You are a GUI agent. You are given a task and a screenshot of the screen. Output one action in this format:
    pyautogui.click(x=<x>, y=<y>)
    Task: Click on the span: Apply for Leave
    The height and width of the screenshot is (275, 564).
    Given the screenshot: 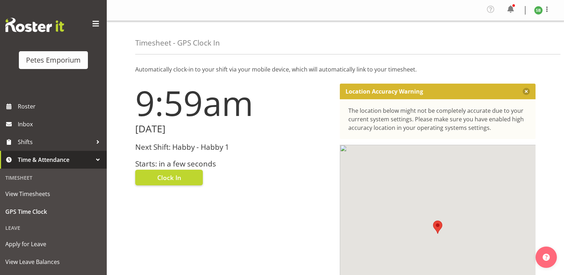 What is the action you would take?
    pyautogui.click(x=53, y=244)
    